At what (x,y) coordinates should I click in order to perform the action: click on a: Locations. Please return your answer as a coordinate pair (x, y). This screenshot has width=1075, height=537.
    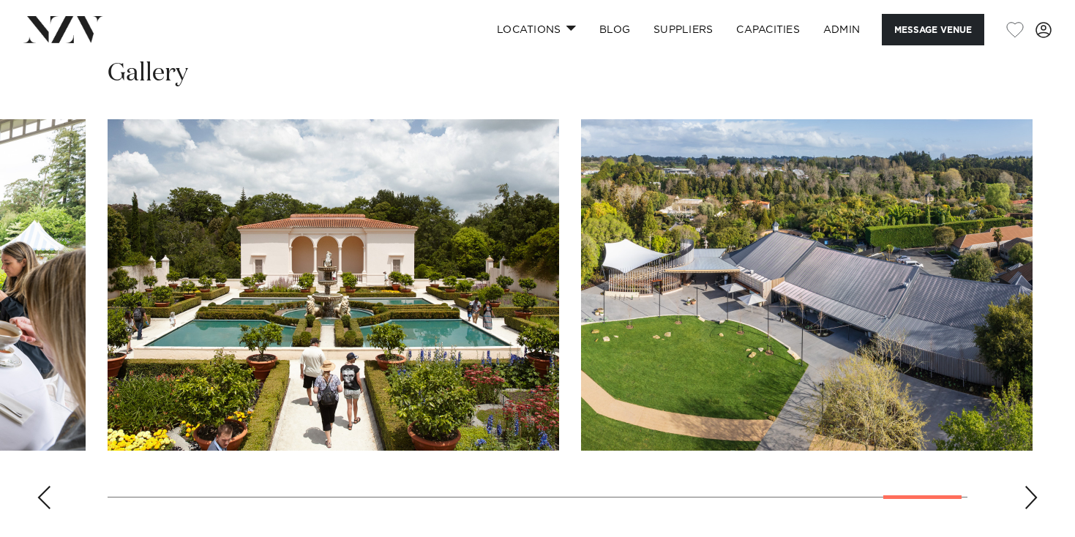
    Looking at the image, I should click on (536, 29).